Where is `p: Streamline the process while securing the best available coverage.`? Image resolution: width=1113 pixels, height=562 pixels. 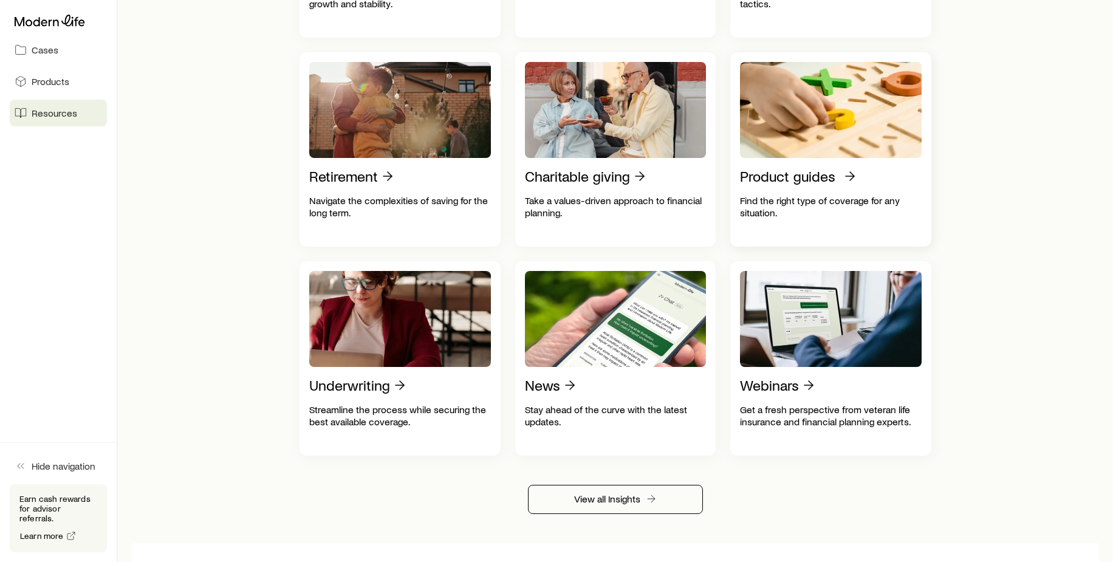
p: Streamline the process while securing the best available coverage. is located at coordinates (400, 416).